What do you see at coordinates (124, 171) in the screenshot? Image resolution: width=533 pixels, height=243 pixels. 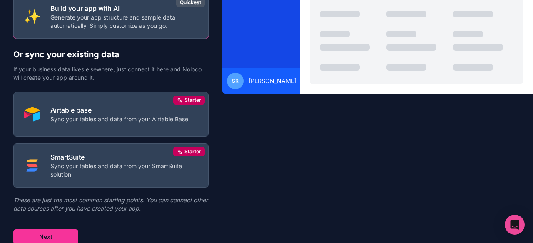 I see `p: Sync your tables and data from your SmartSuite solution` at bounding box center [124, 171].